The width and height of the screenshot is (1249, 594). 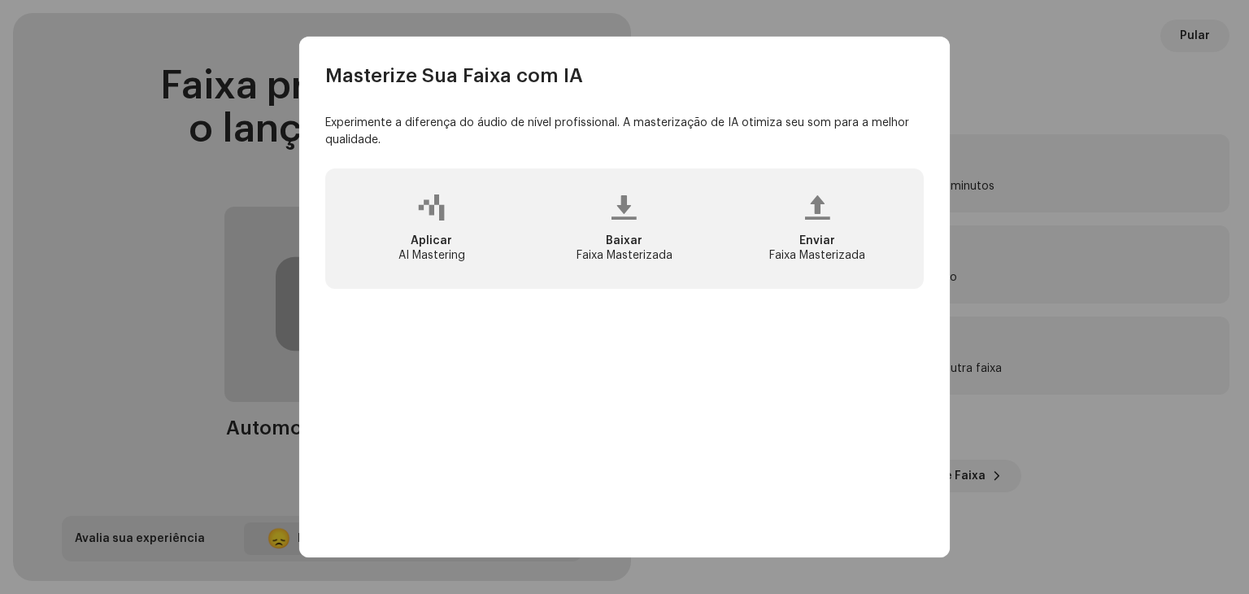 I want to click on span: Baixar, so click(x=624, y=241).